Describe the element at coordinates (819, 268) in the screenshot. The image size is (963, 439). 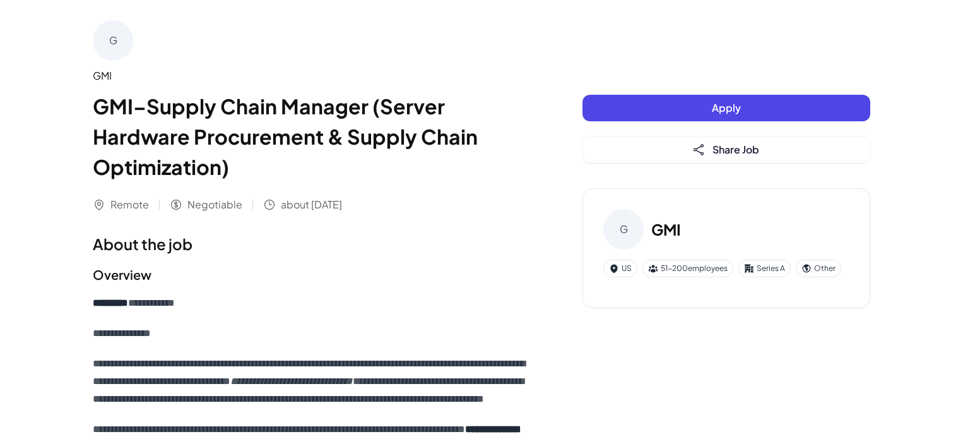
I see `div: Other` at that location.